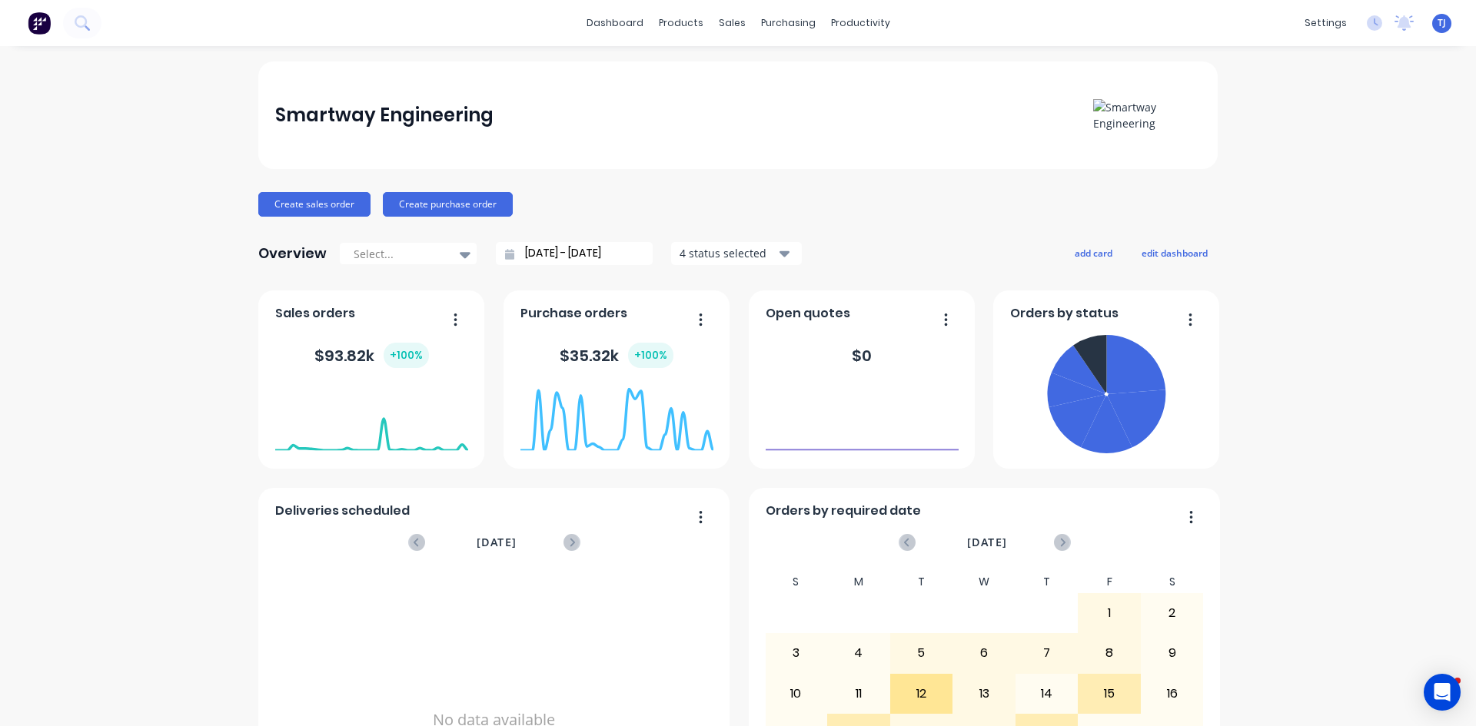 This screenshot has height=726, width=1476. Describe the element at coordinates (732, 23) in the screenshot. I see `div: sales` at that location.